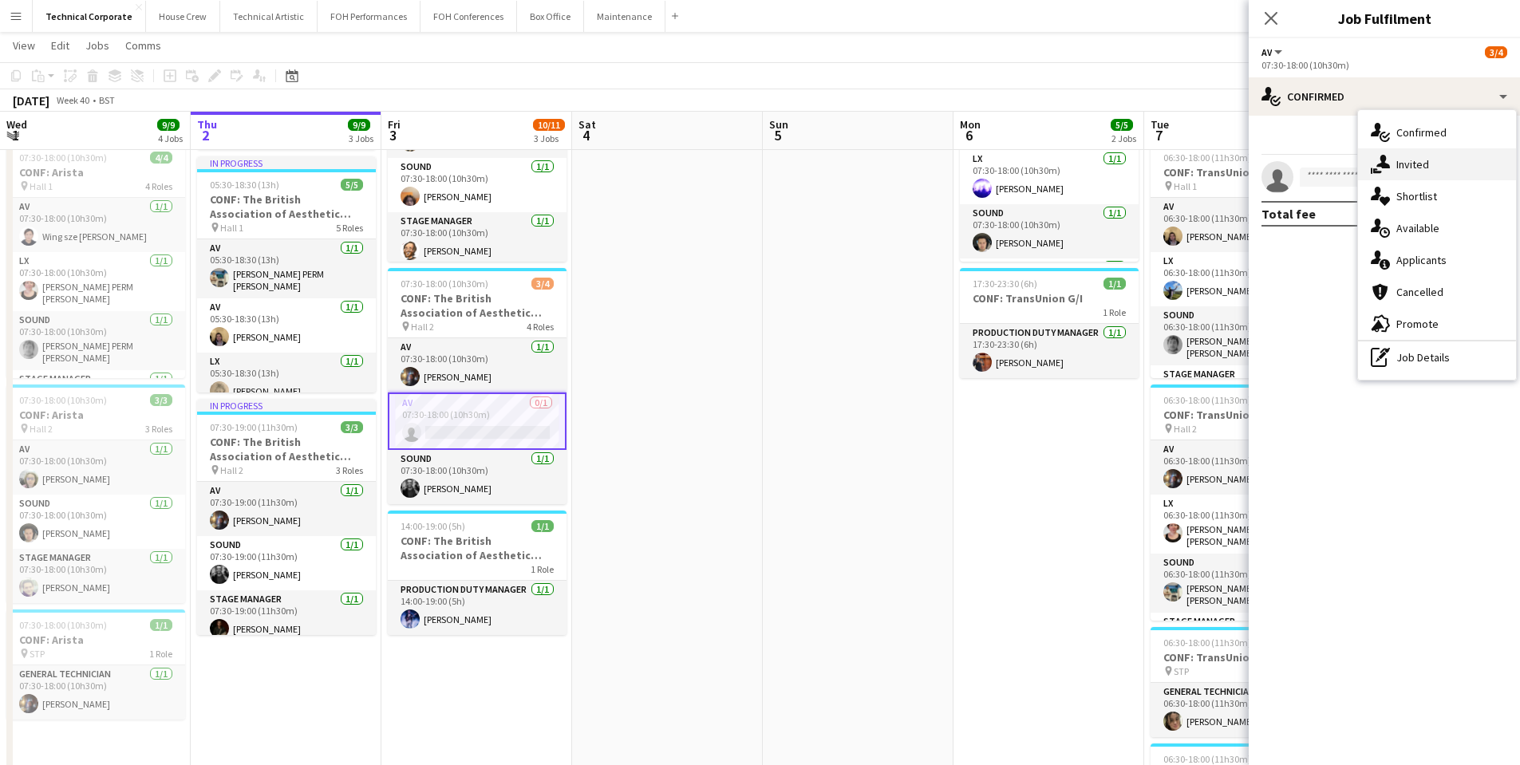  What do you see at coordinates (37, 653) in the screenshot?
I see `span: STP` at bounding box center [37, 653].